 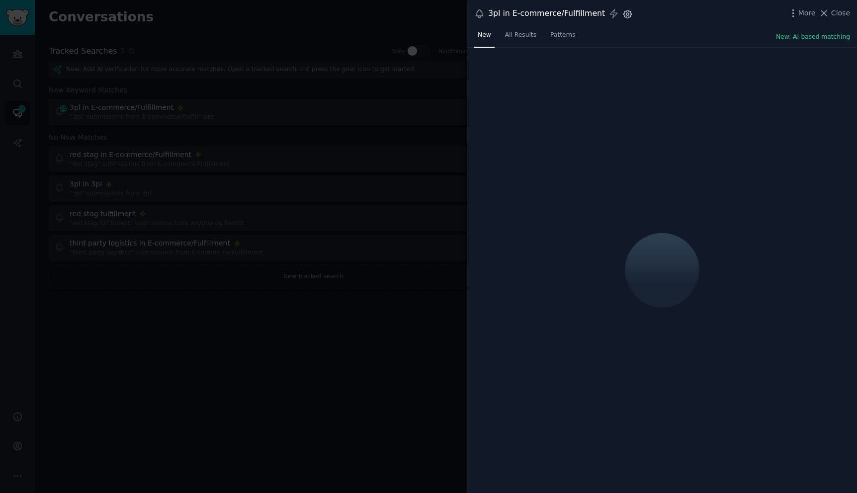 I want to click on div: 3pl in E-commerce/Fulfillment, so click(x=546, y=13).